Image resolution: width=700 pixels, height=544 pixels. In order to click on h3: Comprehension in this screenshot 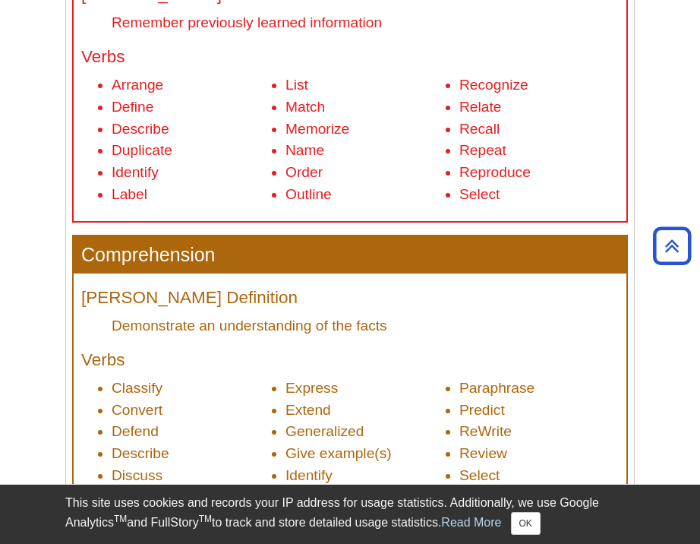, I will do `click(350, 254)`.